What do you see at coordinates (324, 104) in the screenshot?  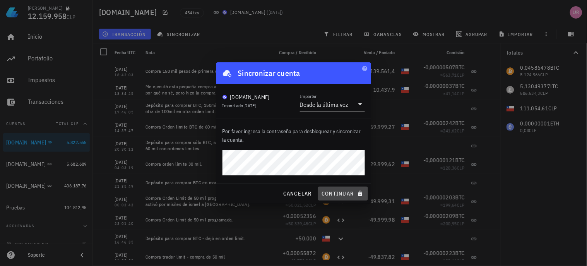 I see `div: Desde la última vez` at bounding box center [324, 104].